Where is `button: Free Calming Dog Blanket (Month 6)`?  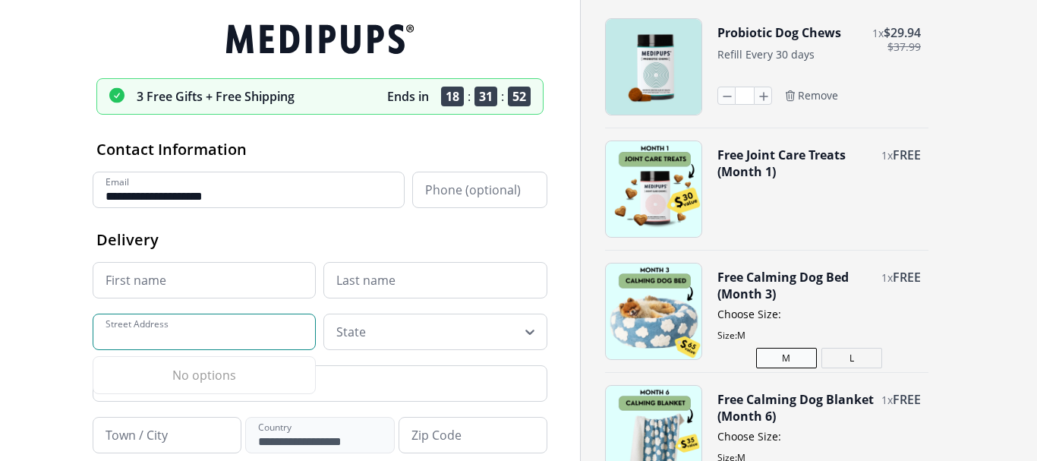
button: Free Calming Dog Blanket (Month 6) is located at coordinates (796, 408).